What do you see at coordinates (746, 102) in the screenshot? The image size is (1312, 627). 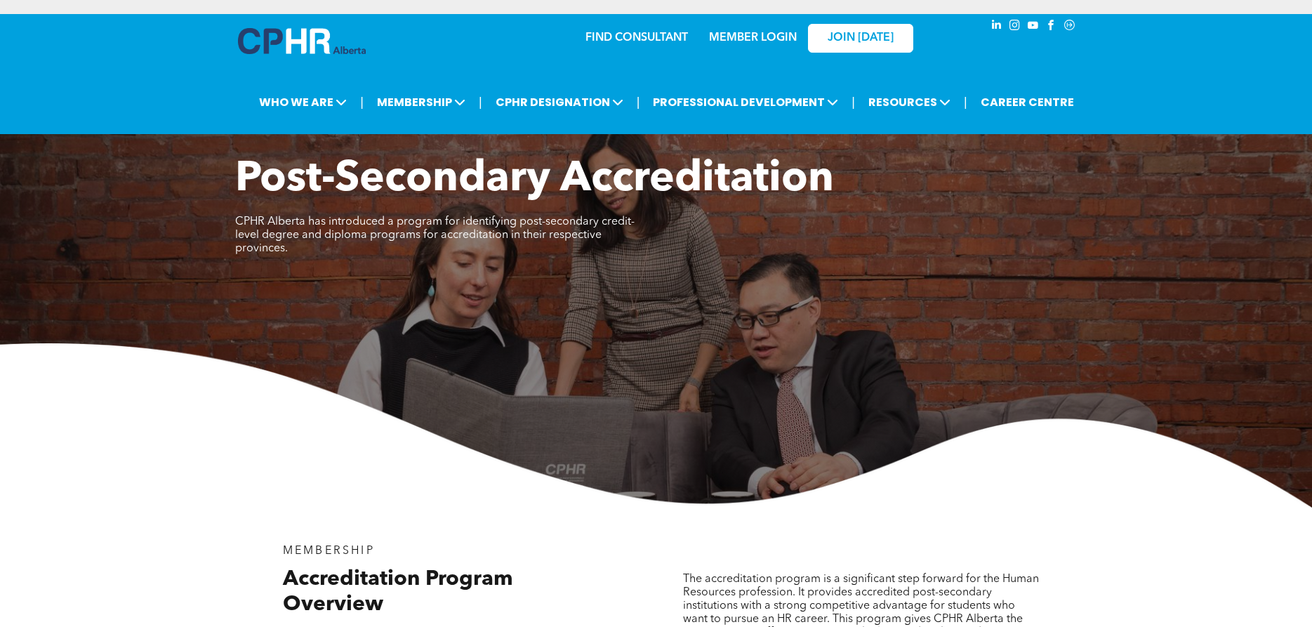 I see `span: PROFESSIONAL DEVELOPMENT` at bounding box center [746, 102].